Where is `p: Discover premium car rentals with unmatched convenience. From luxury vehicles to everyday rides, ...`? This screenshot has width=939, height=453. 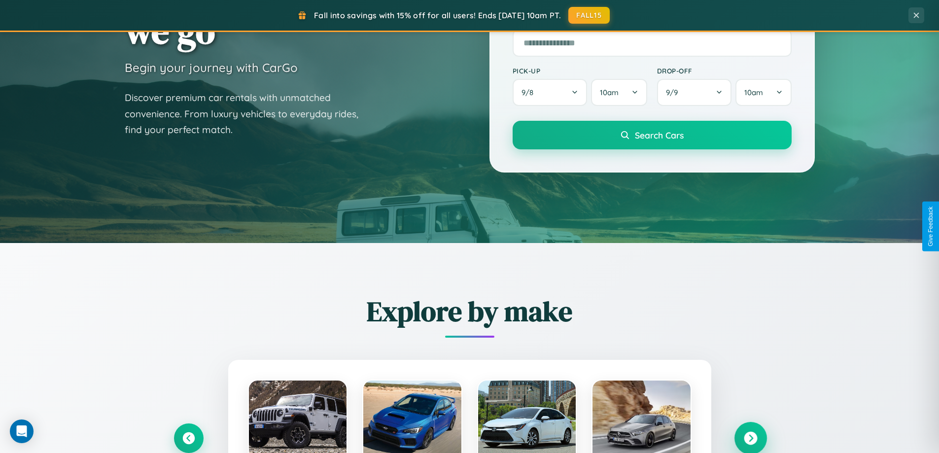 p: Discover premium car rentals with unmatched convenience. From luxury vehicles to everyday rides, ... is located at coordinates (248, 114).